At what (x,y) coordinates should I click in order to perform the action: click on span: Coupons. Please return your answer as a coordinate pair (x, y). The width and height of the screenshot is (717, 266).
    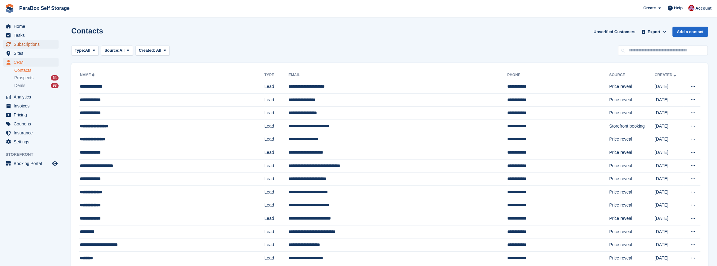
    Looking at the image, I should click on (32, 124).